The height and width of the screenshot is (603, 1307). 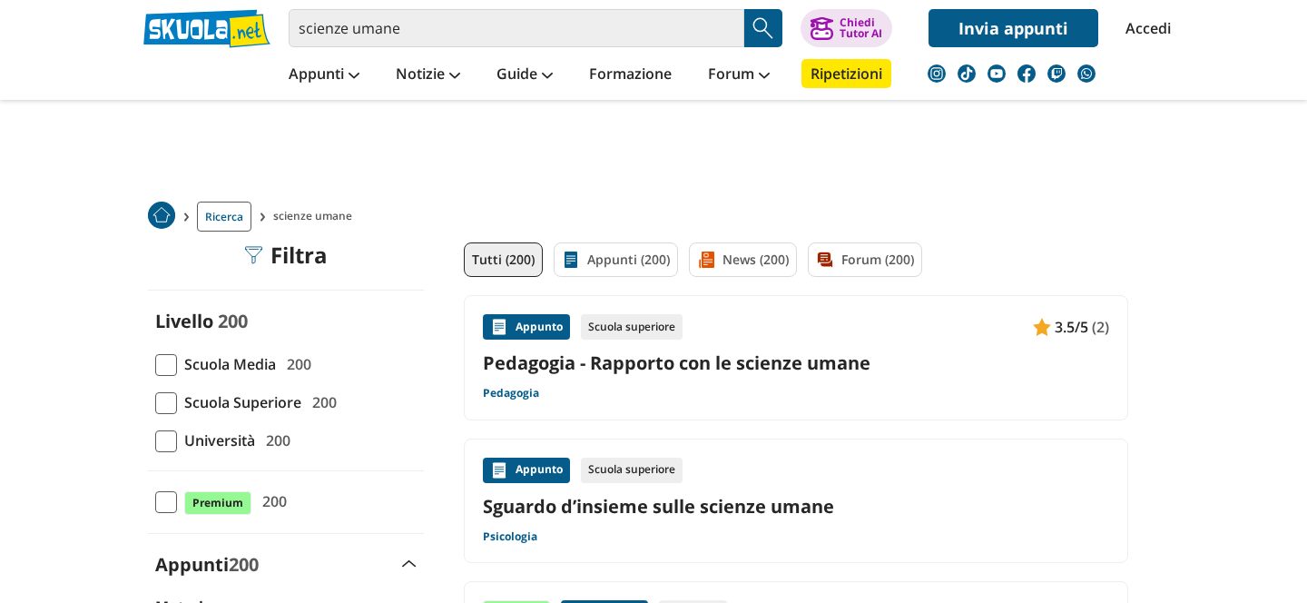 I want to click on a: Ricerca, so click(x=224, y=216).